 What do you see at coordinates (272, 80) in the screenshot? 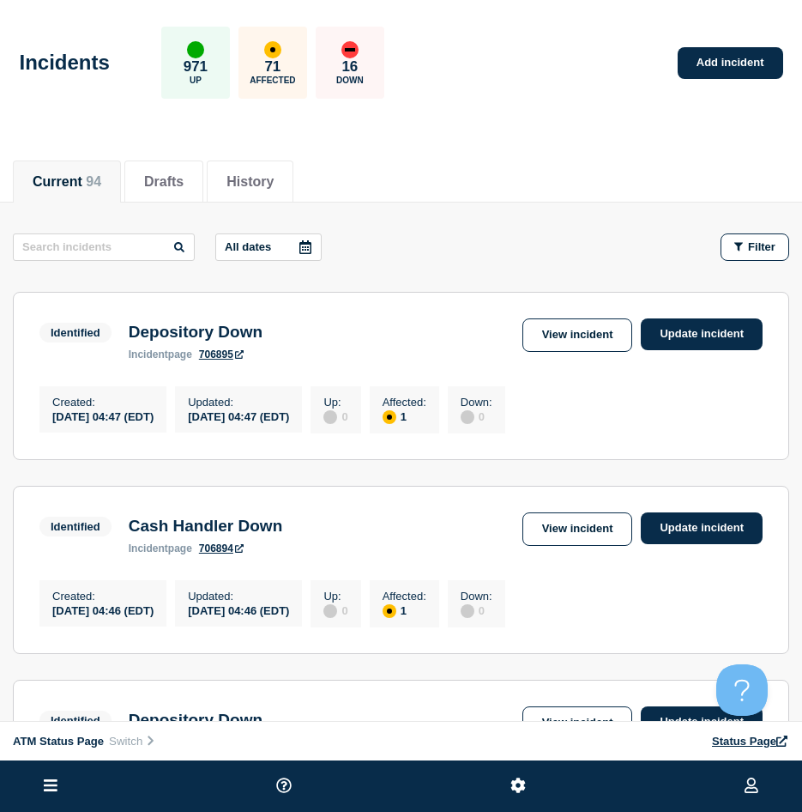
I see `p: Affected` at bounding box center [272, 80].